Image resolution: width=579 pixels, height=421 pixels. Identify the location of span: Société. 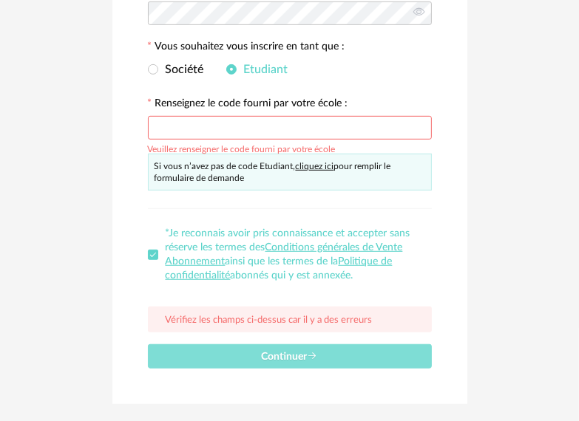
(181, 69).